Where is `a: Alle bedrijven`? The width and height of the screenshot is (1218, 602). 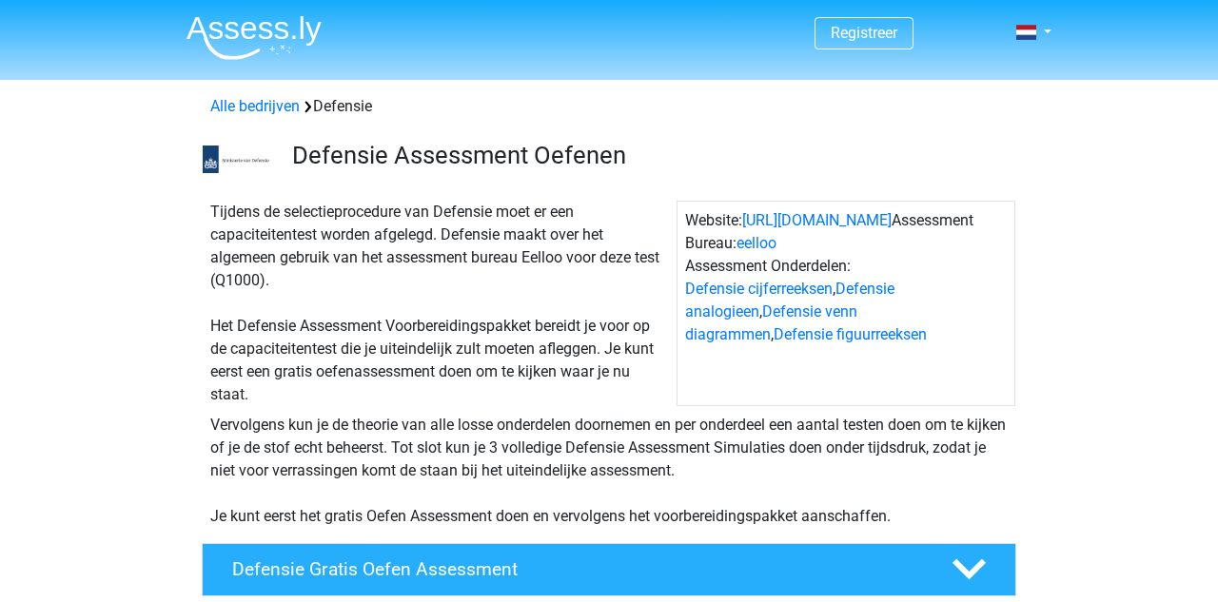 a: Alle bedrijven is located at coordinates (255, 106).